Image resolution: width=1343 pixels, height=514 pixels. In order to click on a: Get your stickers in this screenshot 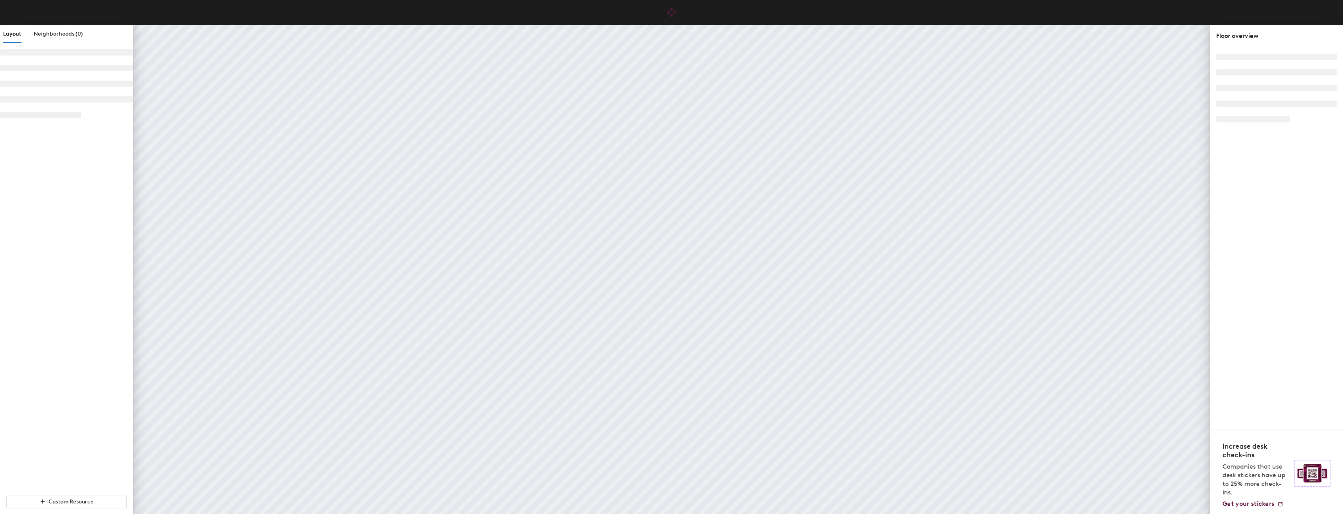, I will do `click(1253, 504)`.